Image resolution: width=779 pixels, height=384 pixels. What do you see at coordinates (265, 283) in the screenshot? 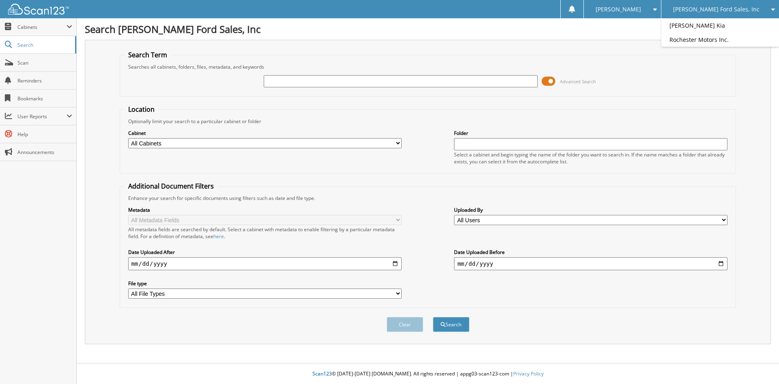
I see `label: File type` at bounding box center [265, 283].